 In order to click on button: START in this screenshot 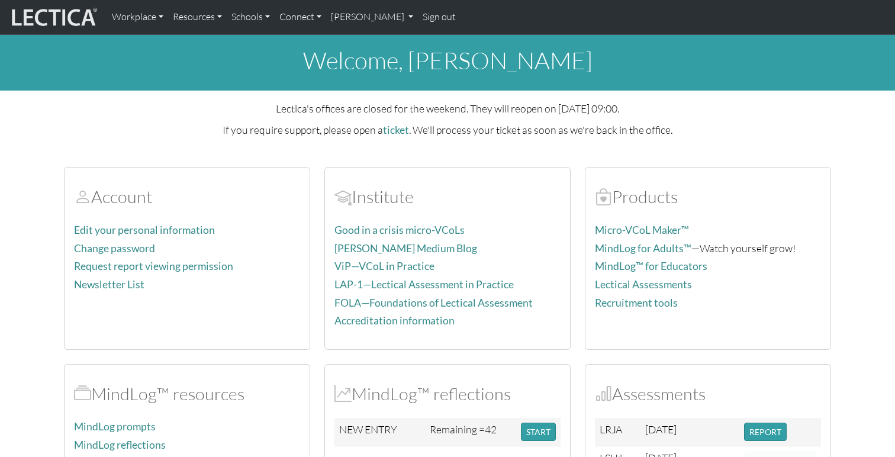, I will do `click(538, 431)`.